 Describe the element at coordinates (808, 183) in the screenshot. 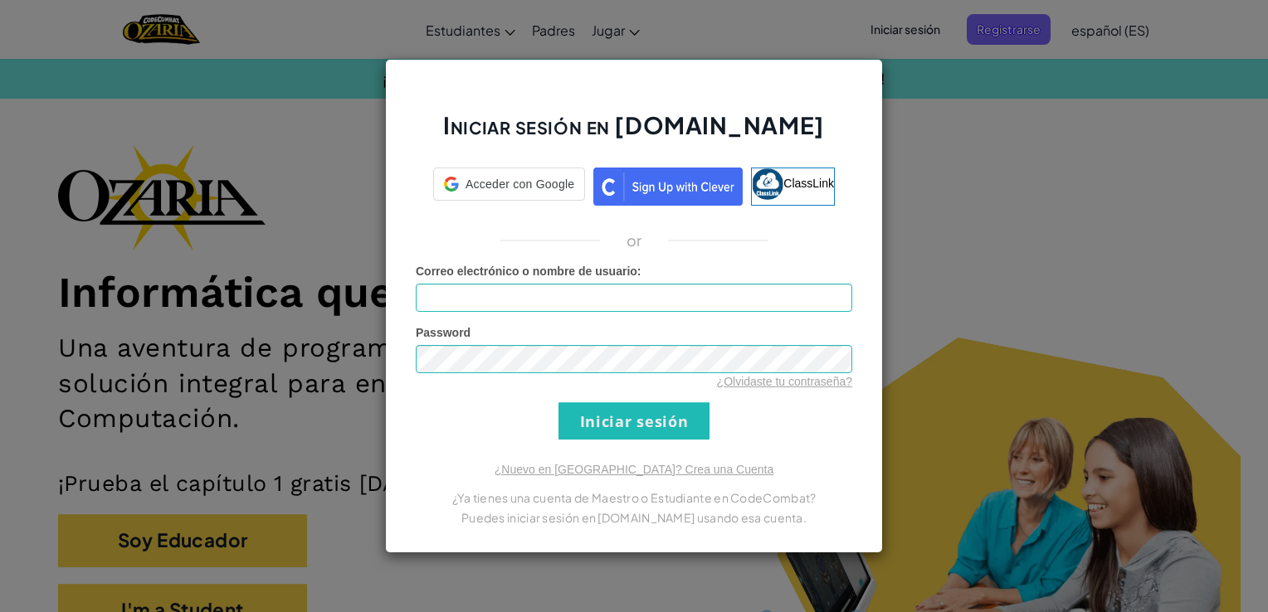

I see `span: ClassLink` at that location.